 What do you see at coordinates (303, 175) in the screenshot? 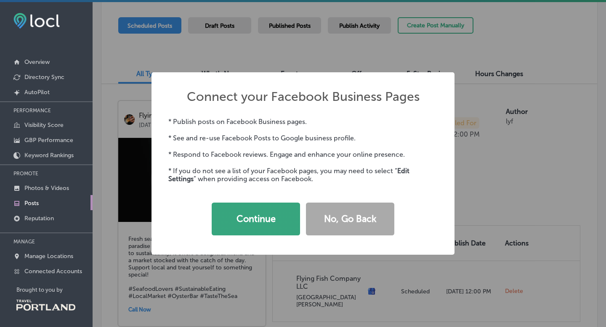
I see `p: * If you do not see a list of your Facebook pages, you may need to select “ ” when providing acce...` at bounding box center [303, 175].